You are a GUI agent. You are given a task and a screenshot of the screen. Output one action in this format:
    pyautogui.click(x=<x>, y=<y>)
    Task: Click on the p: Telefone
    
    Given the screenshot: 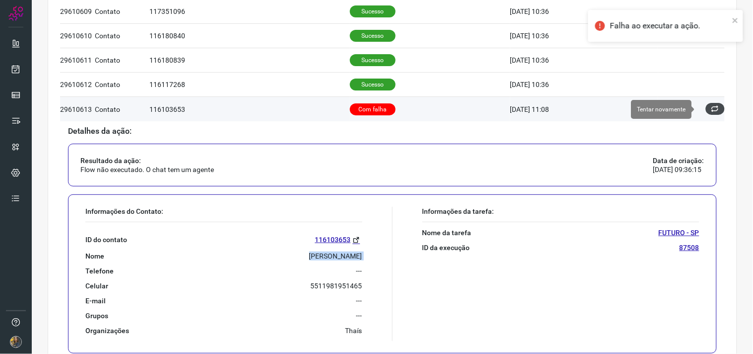 What is the action you would take?
    pyautogui.click(x=99, y=271)
    